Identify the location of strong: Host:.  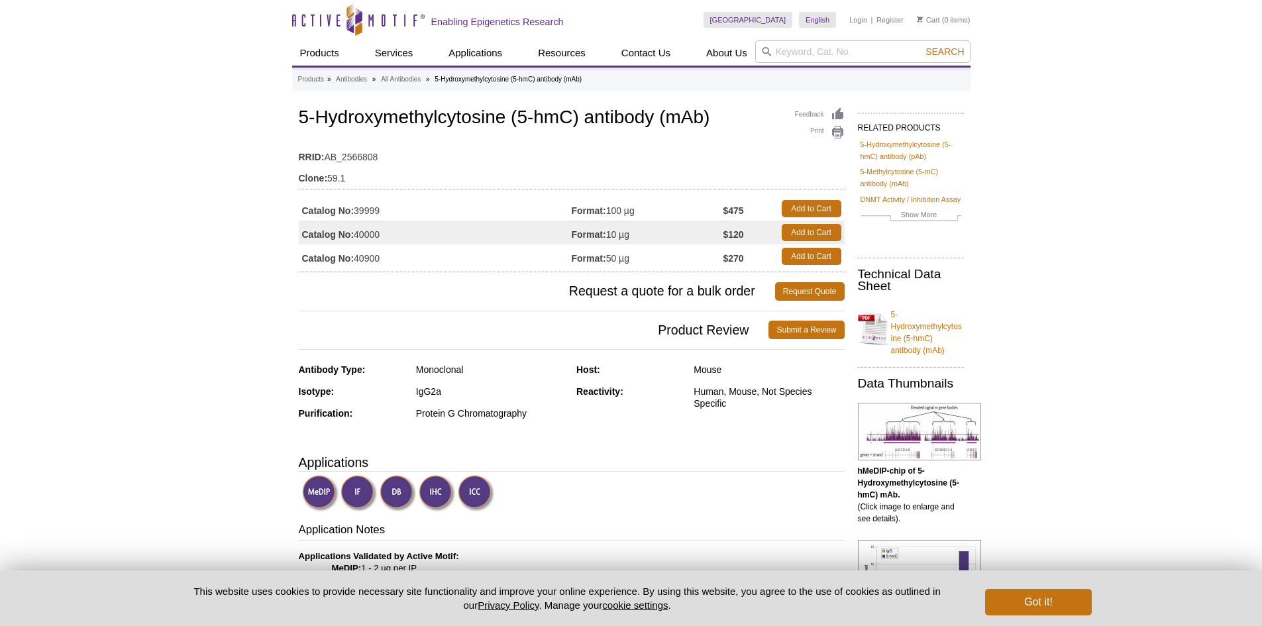
(588, 370).